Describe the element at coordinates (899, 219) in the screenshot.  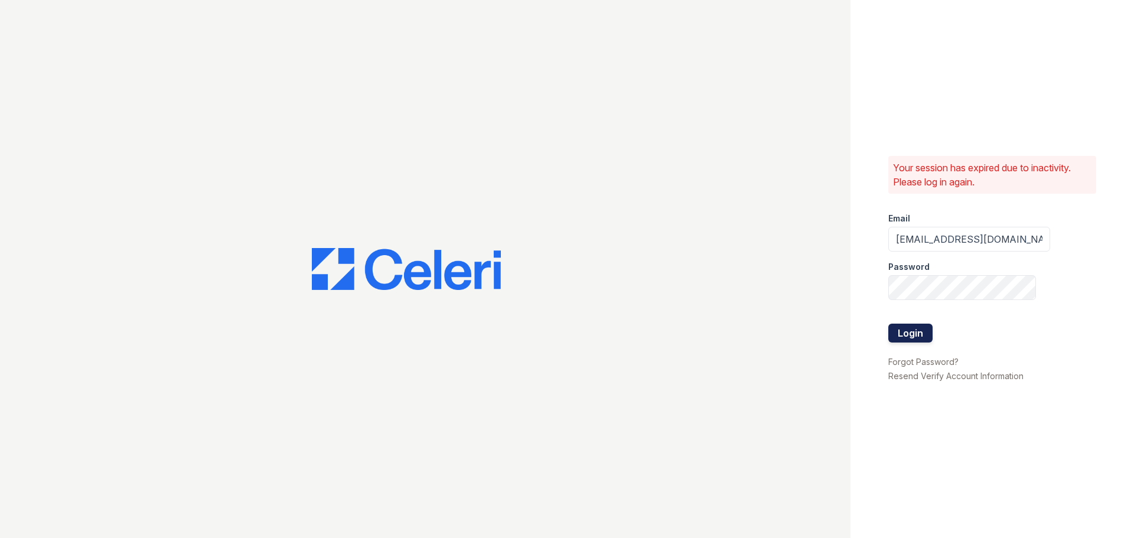
I see `label: Email` at that location.